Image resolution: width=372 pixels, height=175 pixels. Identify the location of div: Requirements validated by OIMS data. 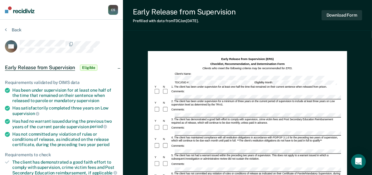
(61, 82).